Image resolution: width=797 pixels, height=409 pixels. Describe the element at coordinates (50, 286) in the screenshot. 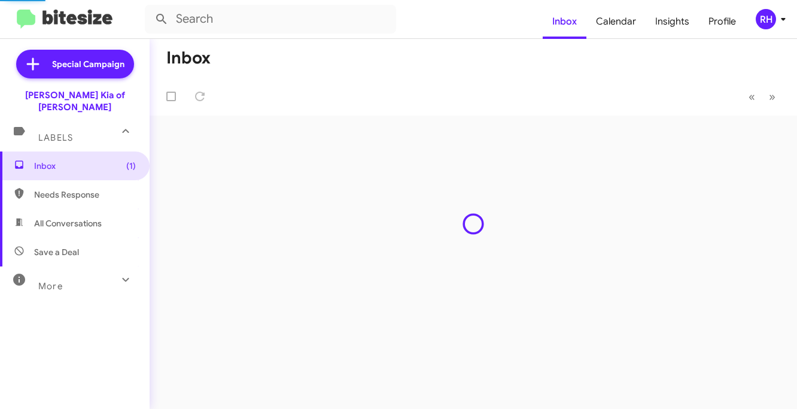

I see `span: More` at that location.